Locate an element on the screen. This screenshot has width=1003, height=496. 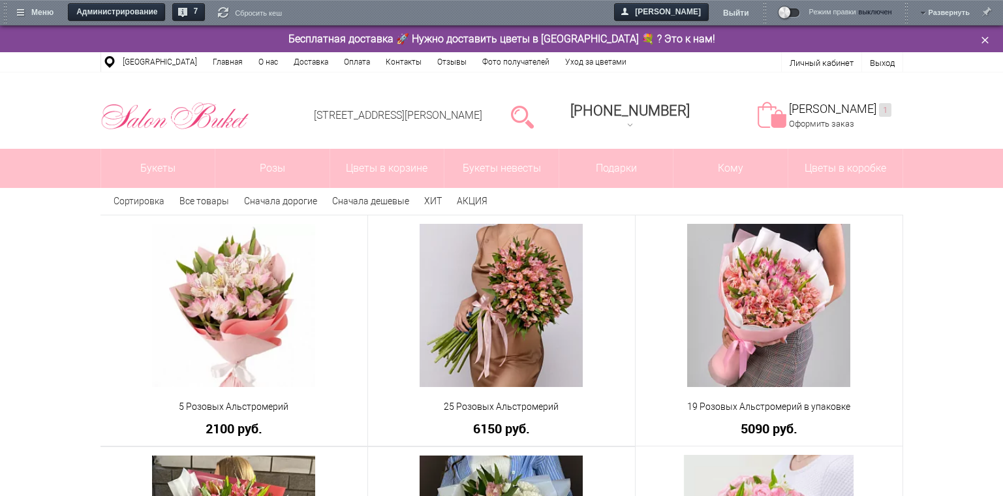
img: 5 Розовых Альстромерий is located at coordinates (234, 305).